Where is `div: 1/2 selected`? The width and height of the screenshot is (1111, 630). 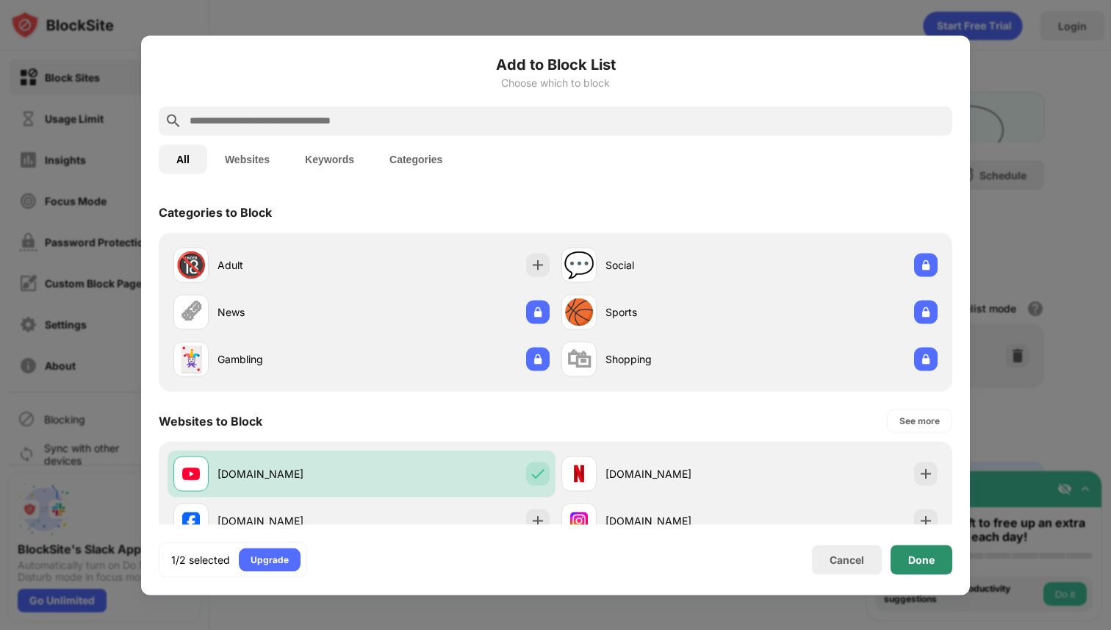 div: 1/2 selected is located at coordinates (201, 559).